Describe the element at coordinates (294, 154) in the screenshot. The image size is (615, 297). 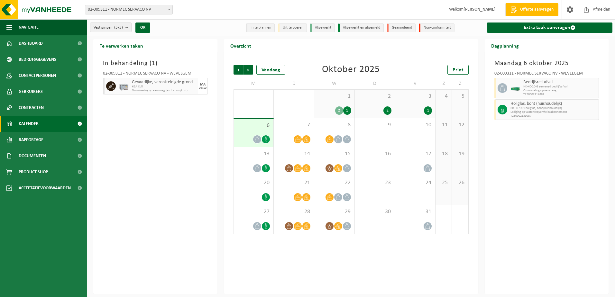
I see `span: 14` at that location.